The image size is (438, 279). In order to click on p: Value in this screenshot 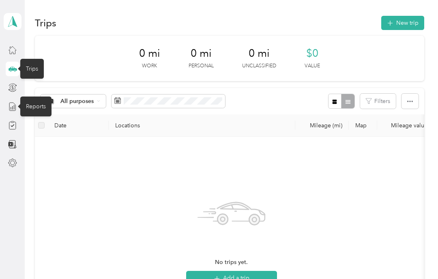, I will do `click(312, 66)`.